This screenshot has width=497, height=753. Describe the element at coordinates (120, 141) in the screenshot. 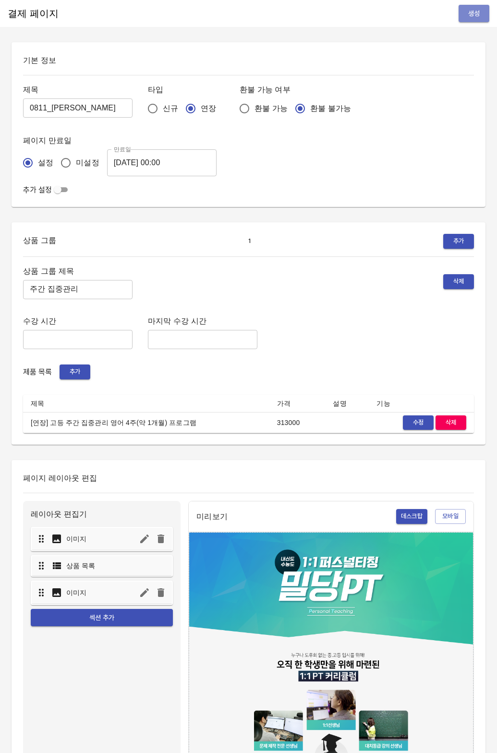

I see `h6: 페이지 만료일` at that location.